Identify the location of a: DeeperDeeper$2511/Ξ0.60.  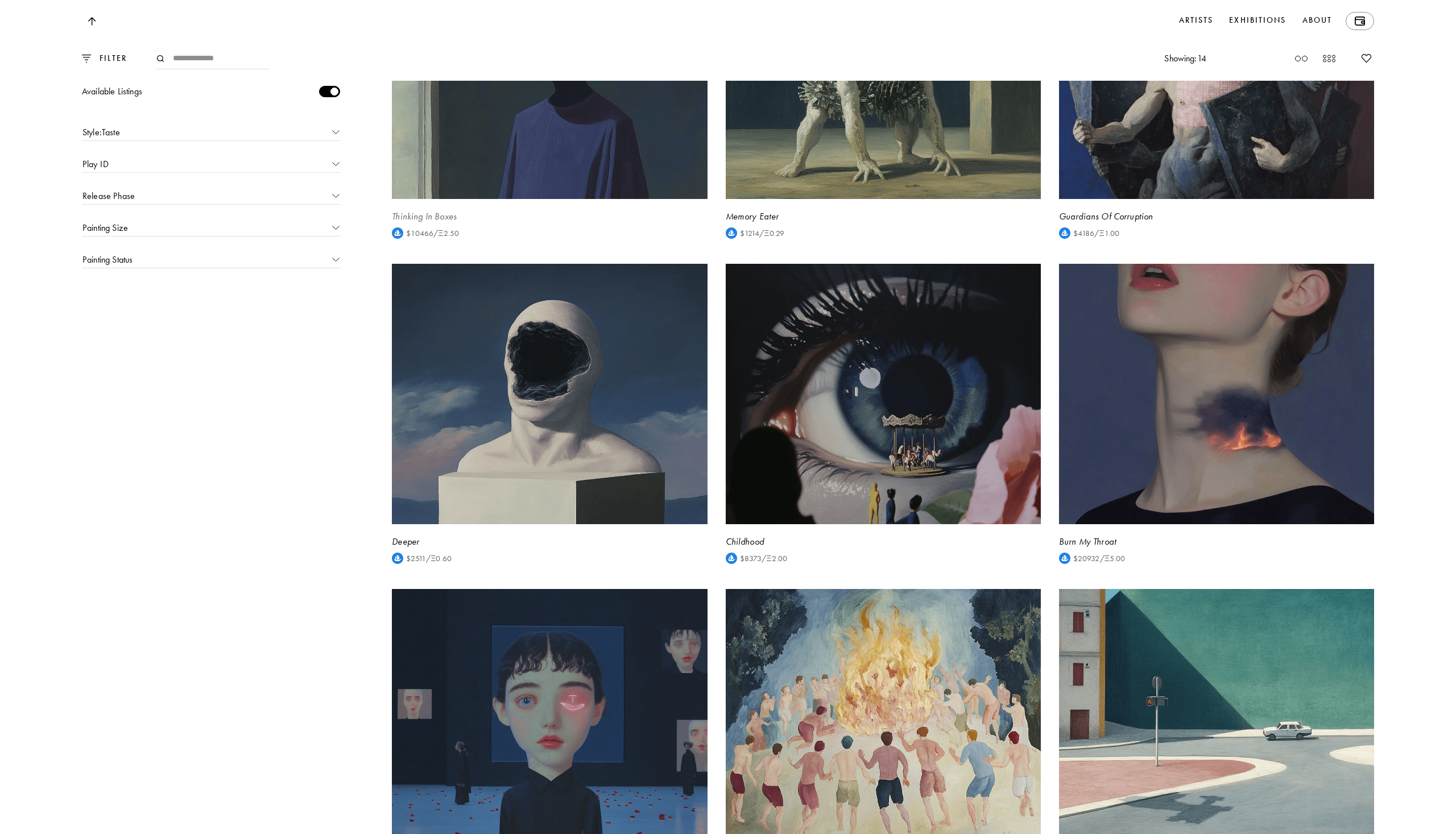
(550, 418).